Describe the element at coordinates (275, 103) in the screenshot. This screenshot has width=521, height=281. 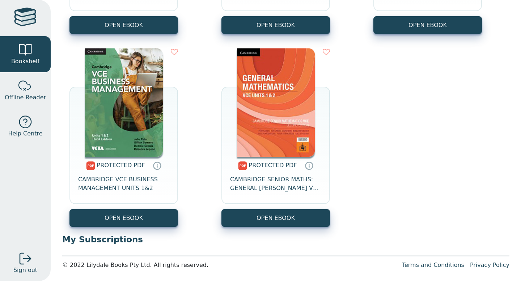
I see `img: 7427b572-0d0b-412c-8762-bae5e50f5011.jpg` at that location.